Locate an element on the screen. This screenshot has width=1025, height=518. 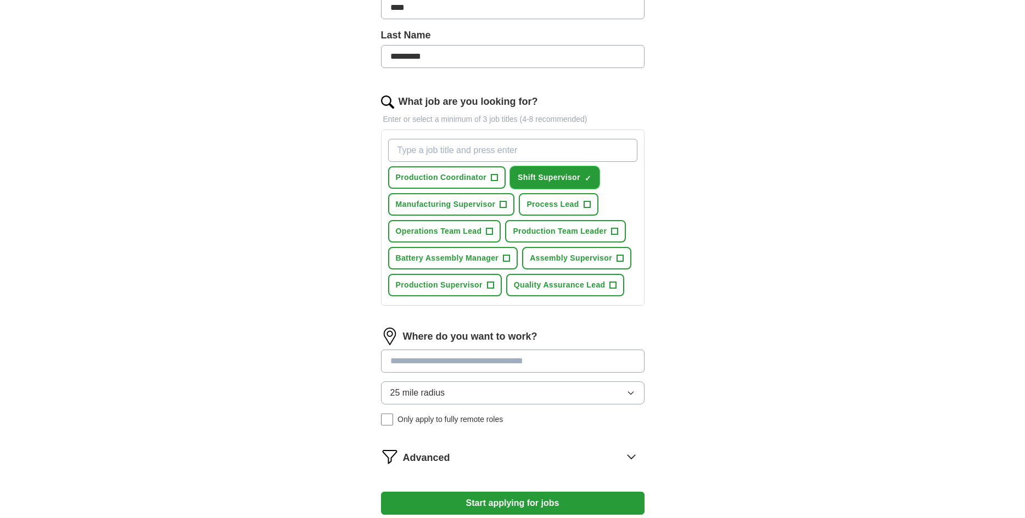
span: Manufacturing Supervisor is located at coordinates (446, 204).